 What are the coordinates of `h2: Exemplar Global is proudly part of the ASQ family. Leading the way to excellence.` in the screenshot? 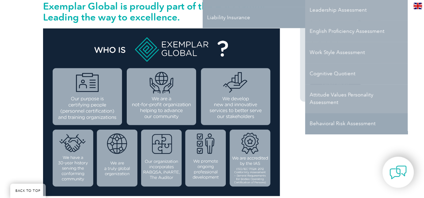 It's located at (161, 12).